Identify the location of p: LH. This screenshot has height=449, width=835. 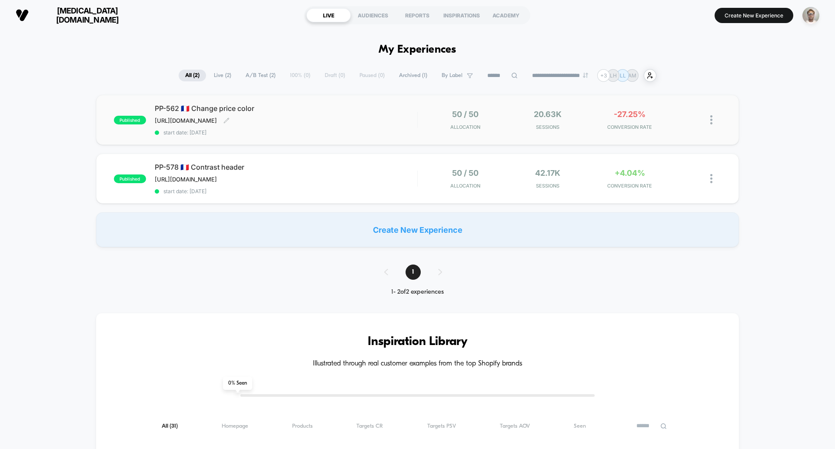
(613, 75).